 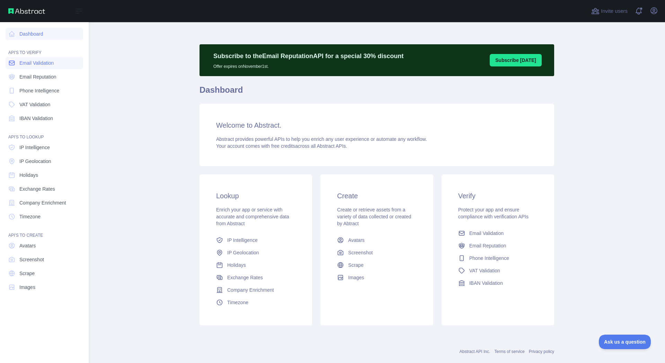 What do you see at coordinates (614, 11) in the screenshot?
I see `span: Invite users` at bounding box center [614, 11].